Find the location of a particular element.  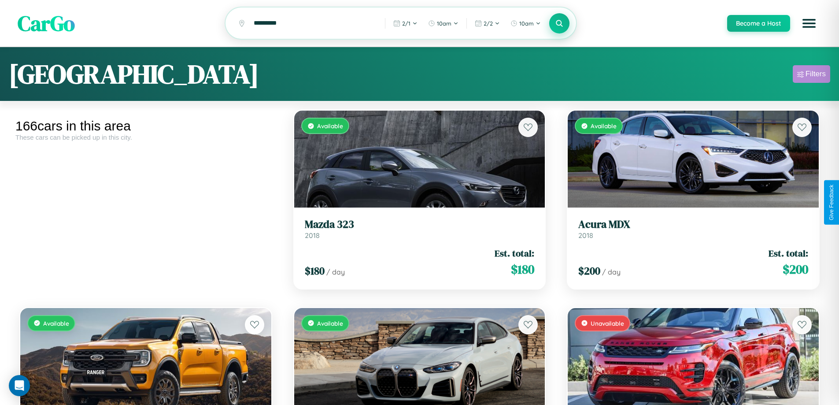

button: 2/1 is located at coordinates (405, 23).